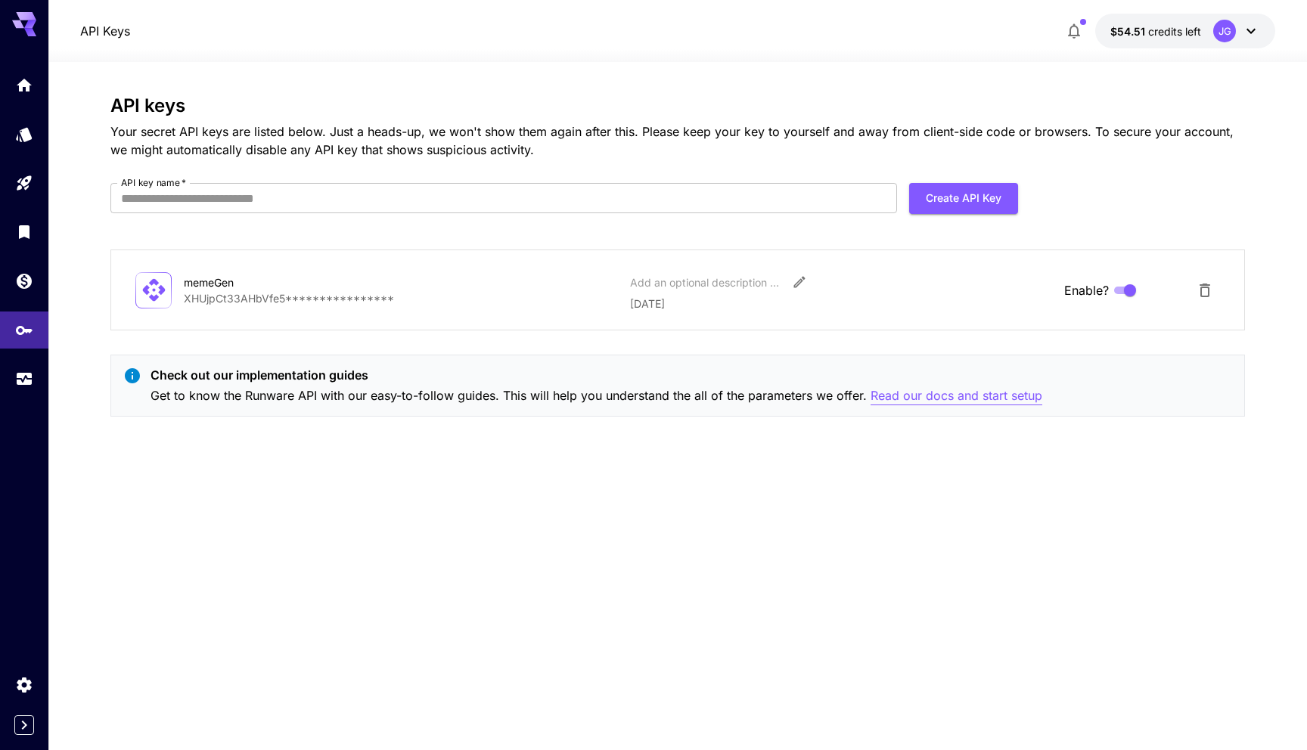 The width and height of the screenshot is (1307, 750). I want to click on div: Wallet, so click(24, 281).